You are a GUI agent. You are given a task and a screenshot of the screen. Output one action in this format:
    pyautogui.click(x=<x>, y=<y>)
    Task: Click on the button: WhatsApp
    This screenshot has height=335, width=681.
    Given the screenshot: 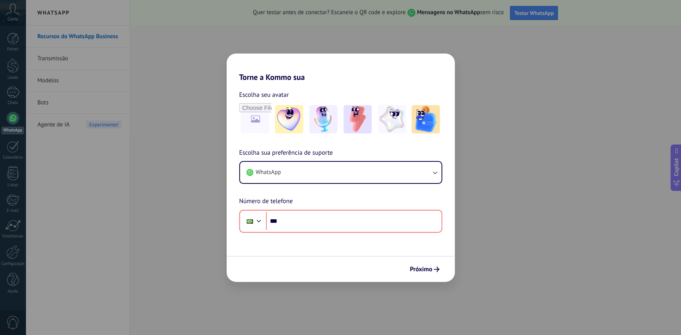 What is the action you would take?
    pyautogui.click(x=340, y=172)
    